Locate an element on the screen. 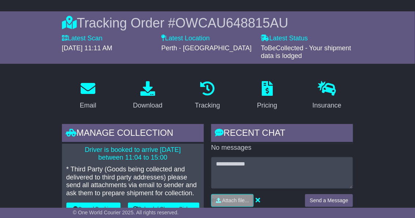 The image size is (415, 218). a: Download is located at coordinates (148, 96).